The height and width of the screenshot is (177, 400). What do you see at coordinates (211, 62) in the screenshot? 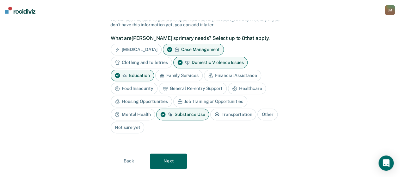
I see `div: Domestic Violence Issues` at bounding box center [211, 62].